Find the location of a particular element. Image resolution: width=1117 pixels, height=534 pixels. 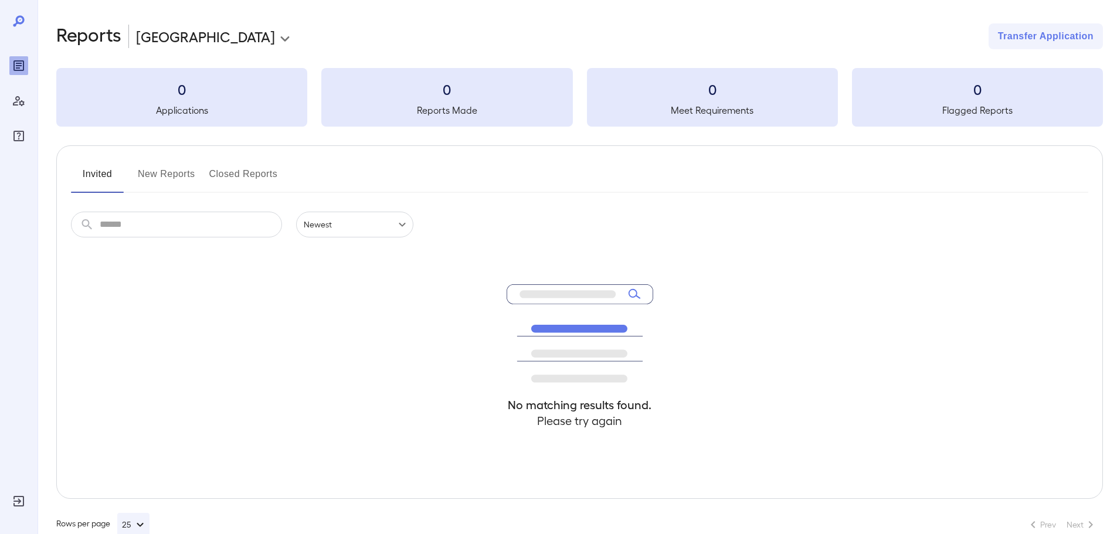

h4: No matching results found. is located at coordinates (580, 405).